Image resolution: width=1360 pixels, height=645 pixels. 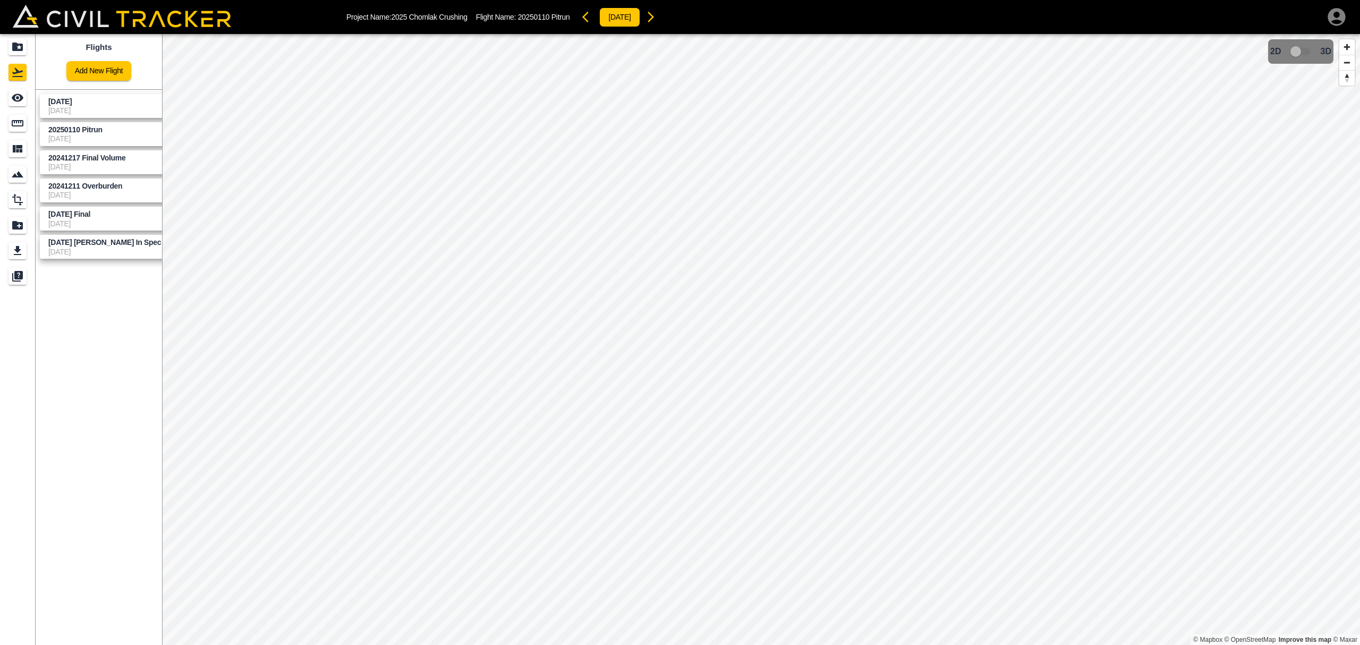 I want to click on a: Mapbox, so click(x=1207, y=639).